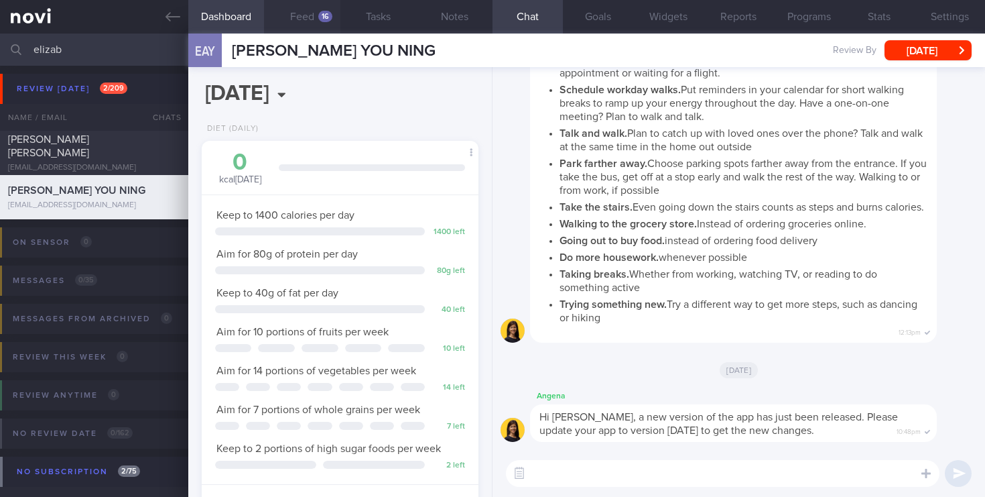  I want to click on span: 2 / 75, so click(129, 470).